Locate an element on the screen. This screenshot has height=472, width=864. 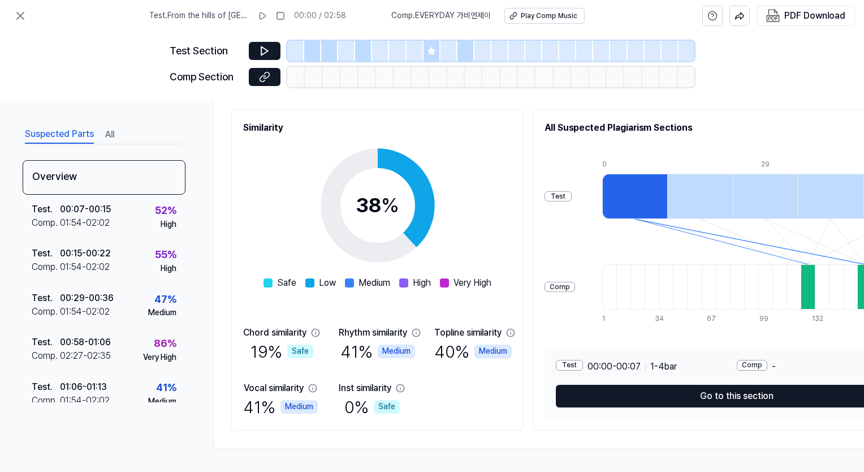
img: share is located at coordinates (740, 16).